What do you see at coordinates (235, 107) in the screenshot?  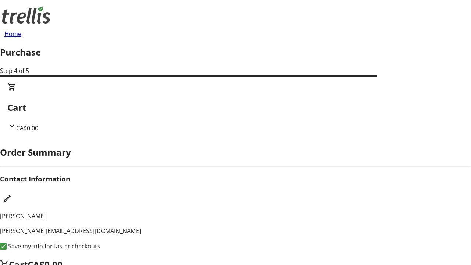 I see `div: CartCA$0.00` at bounding box center [235, 107].